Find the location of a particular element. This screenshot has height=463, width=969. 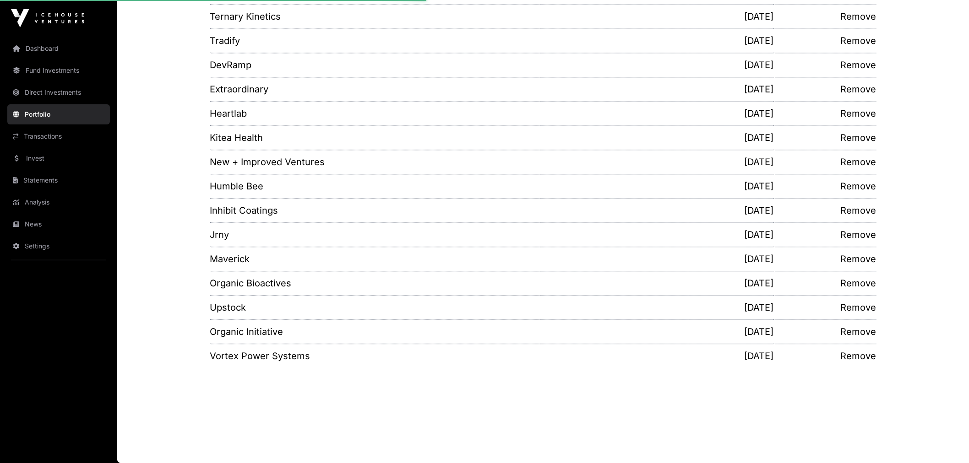

p: DevRamp is located at coordinates (375, 65).